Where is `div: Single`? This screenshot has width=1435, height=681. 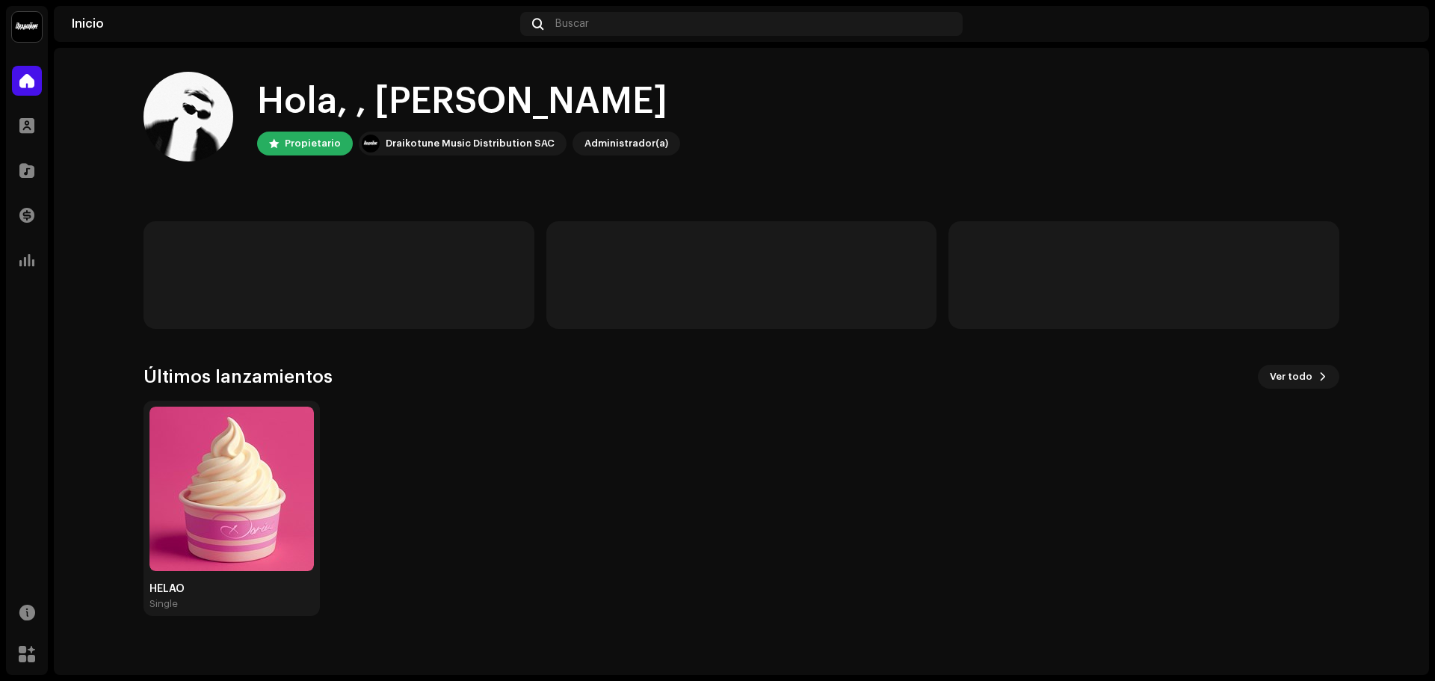
div: Single is located at coordinates (164, 604).